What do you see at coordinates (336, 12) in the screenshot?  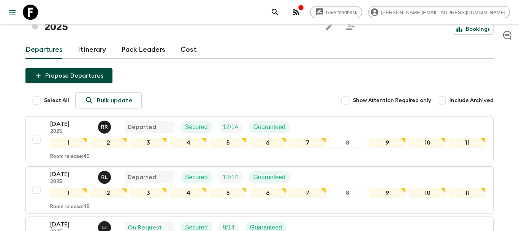 I see `a: Give feedback` at bounding box center [336, 12].